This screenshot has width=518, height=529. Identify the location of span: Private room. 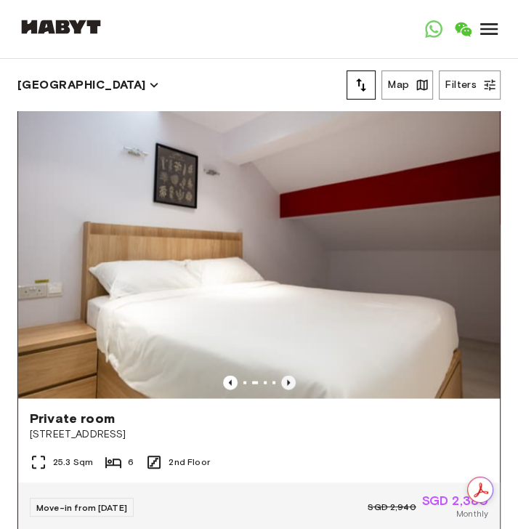
(72, 419).